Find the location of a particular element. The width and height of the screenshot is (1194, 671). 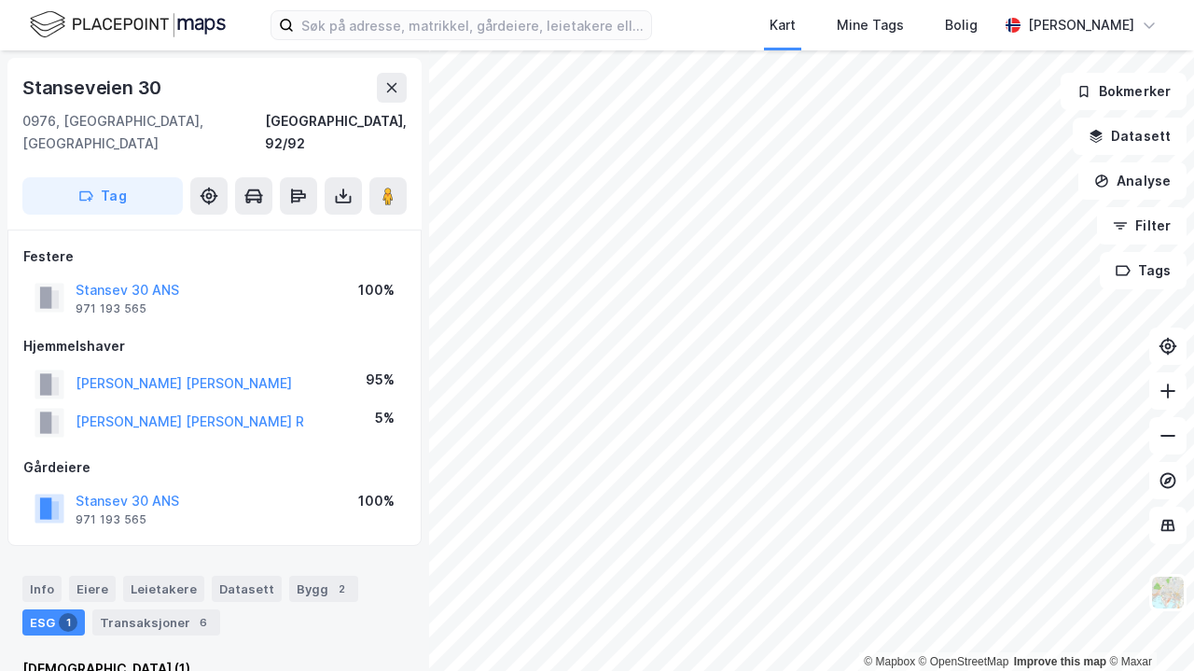

button: Analyse is located at coordinates (1132, 181).